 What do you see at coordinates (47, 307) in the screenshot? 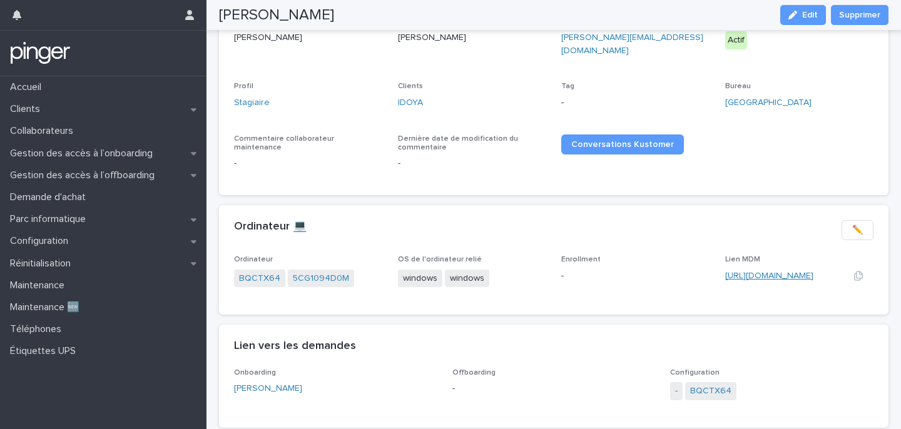
I see `p: Maintenance 🆕` at bounding box center [47, 307].